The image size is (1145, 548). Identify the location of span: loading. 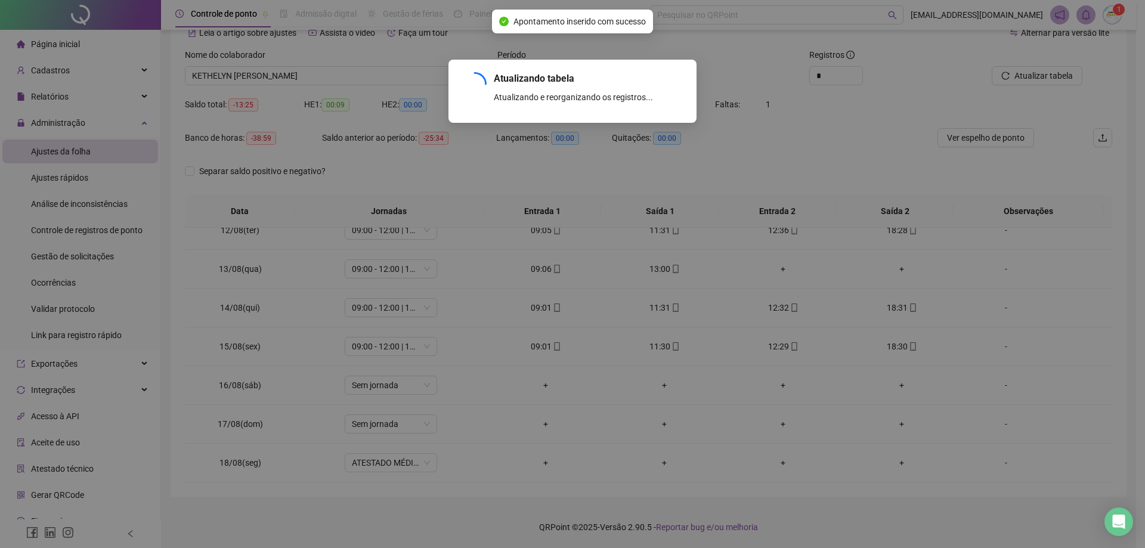
(475, 84).